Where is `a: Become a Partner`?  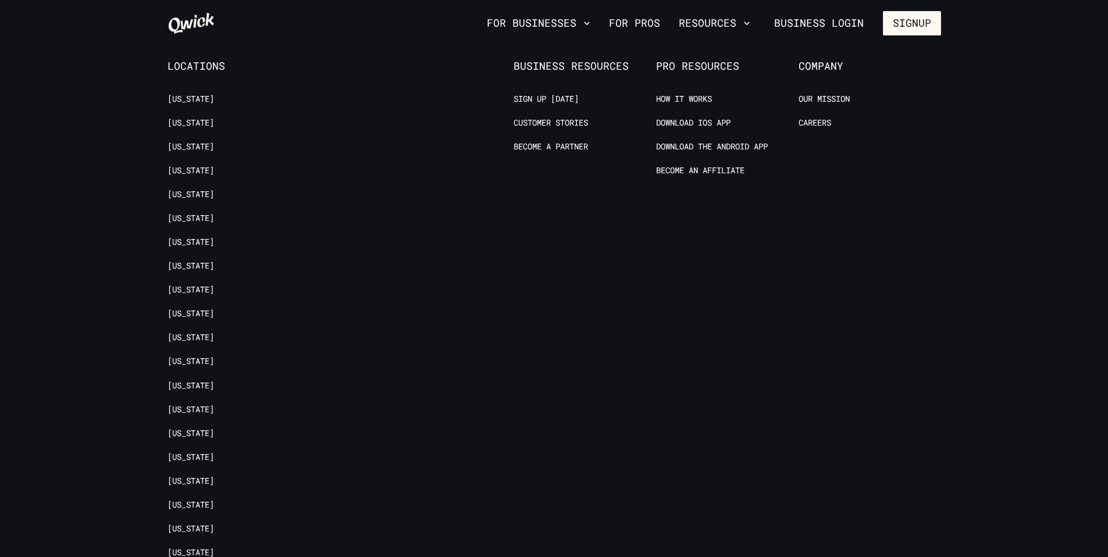
a: Become a Partner is located at coordinates (551, 147).